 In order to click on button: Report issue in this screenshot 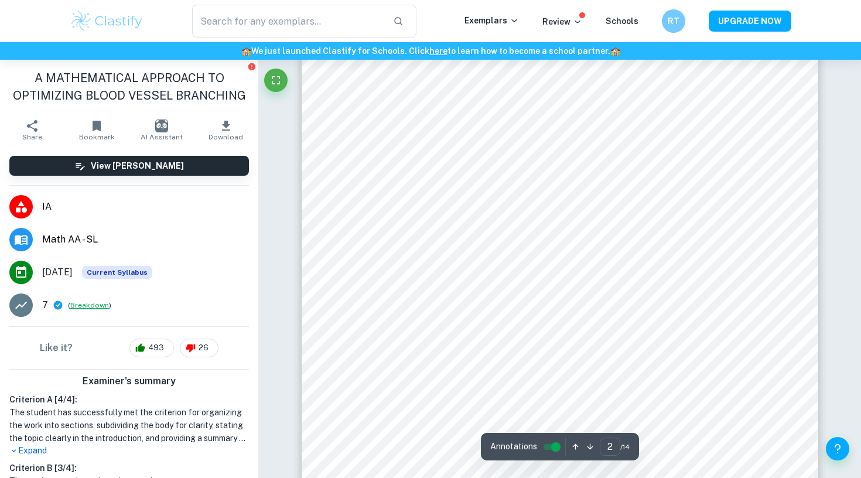, I will do `click(251, 66)`.